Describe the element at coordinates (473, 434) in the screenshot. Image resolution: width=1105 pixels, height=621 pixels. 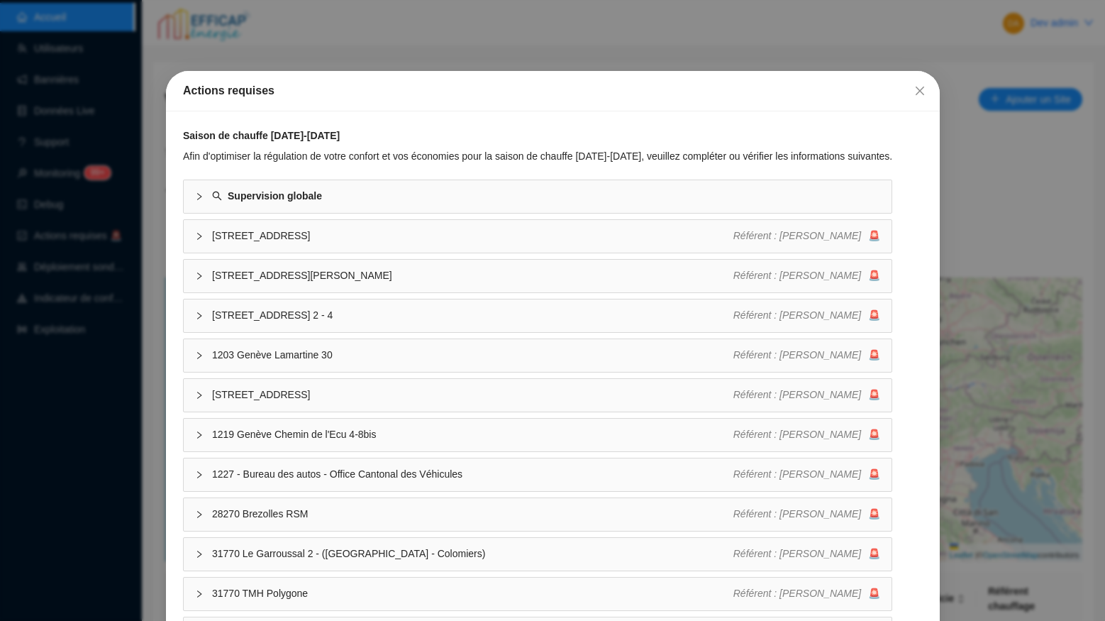
I see `span: 1219 Genève Chemin de l'Ecu 4-8bis` at that location.